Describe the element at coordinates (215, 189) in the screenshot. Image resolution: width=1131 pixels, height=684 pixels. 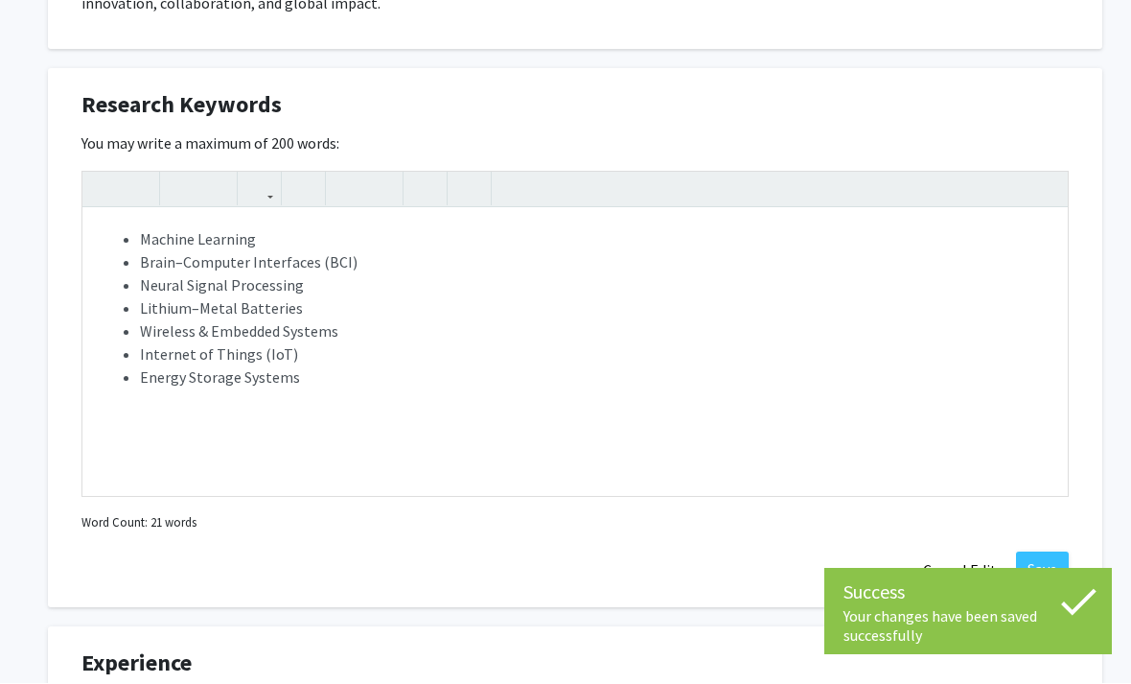
I see `button: Subscript` at that location.